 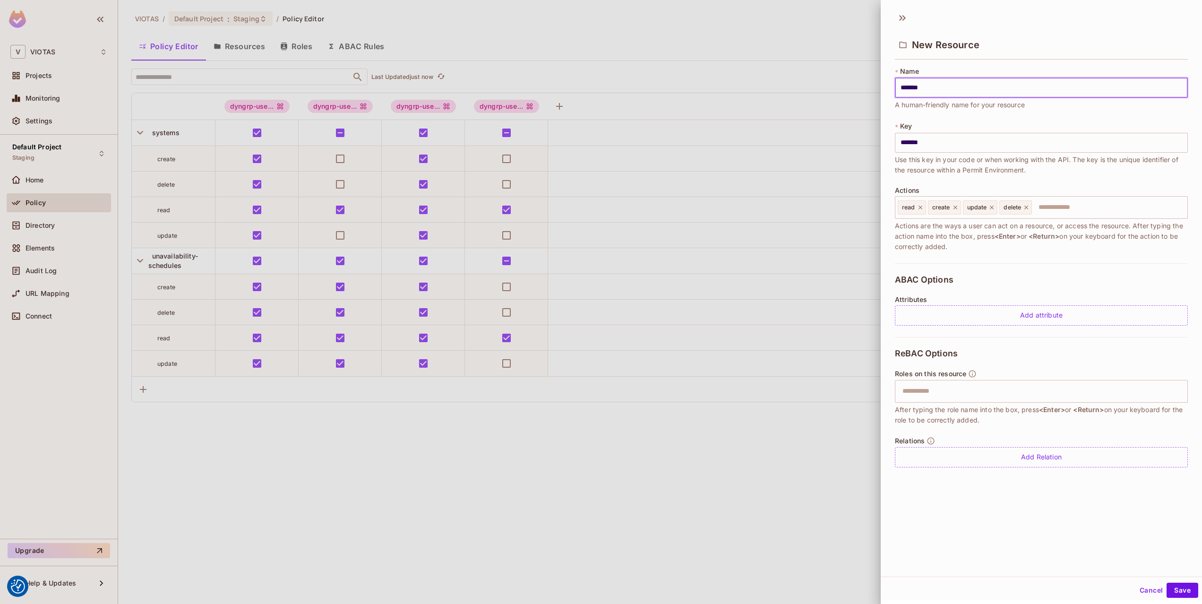 I want to click on span: ABAC Options, so click(x=925, y=280).